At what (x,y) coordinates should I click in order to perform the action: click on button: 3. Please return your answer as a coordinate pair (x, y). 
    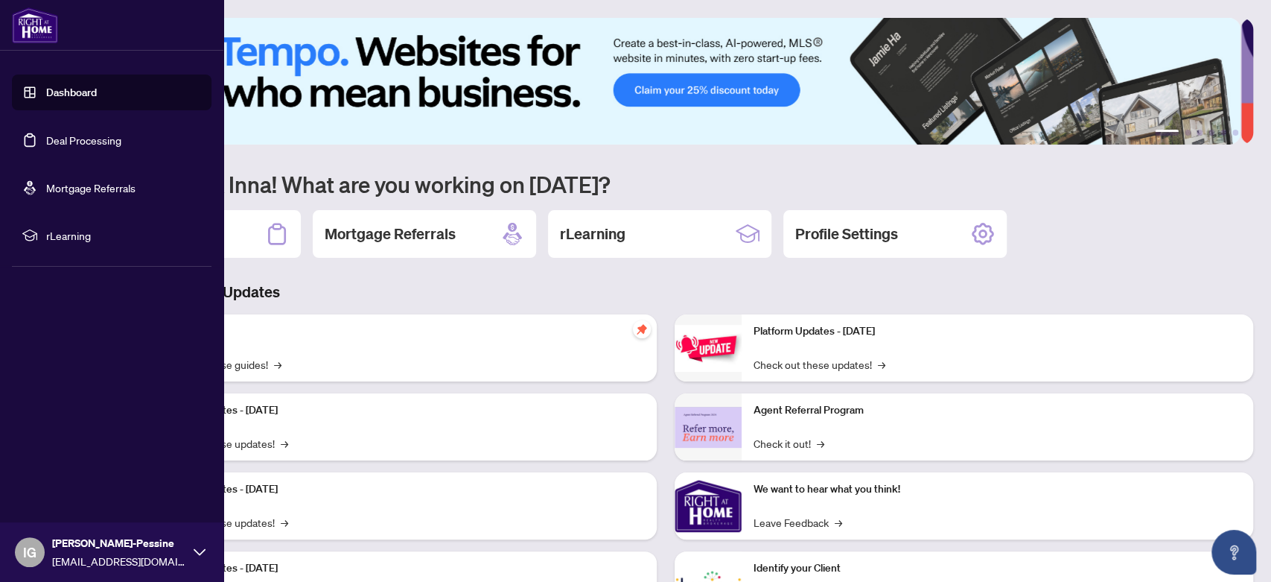
    Looking at the image, I should click on (1200, 133).